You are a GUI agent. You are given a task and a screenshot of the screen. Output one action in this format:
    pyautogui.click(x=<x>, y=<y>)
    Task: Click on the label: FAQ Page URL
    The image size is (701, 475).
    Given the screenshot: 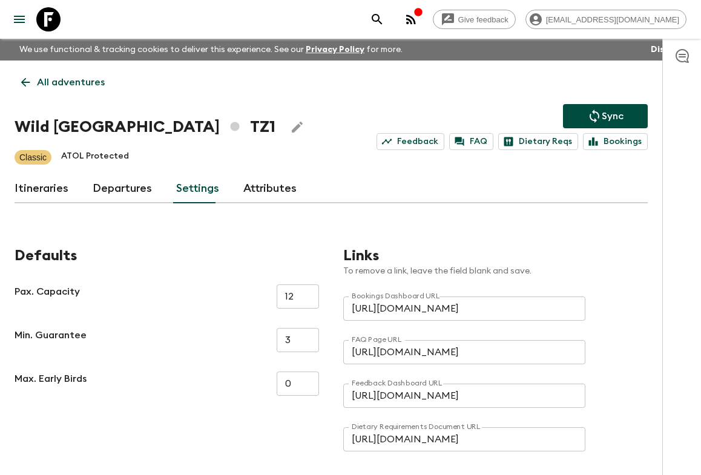 What is the action you would take?
    pyautogui.click(x=377, y=340)
    